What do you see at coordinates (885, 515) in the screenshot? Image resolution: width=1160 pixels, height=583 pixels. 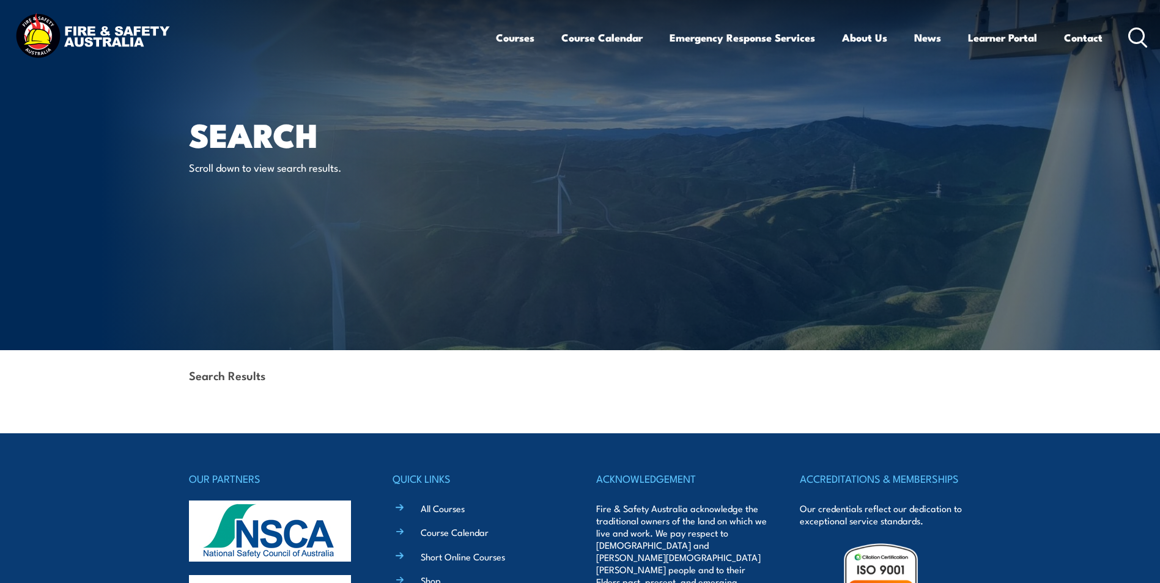 I see `p: Our credentials reflect our dedication to exceptional service standards.` at bounding box center [885, 515].